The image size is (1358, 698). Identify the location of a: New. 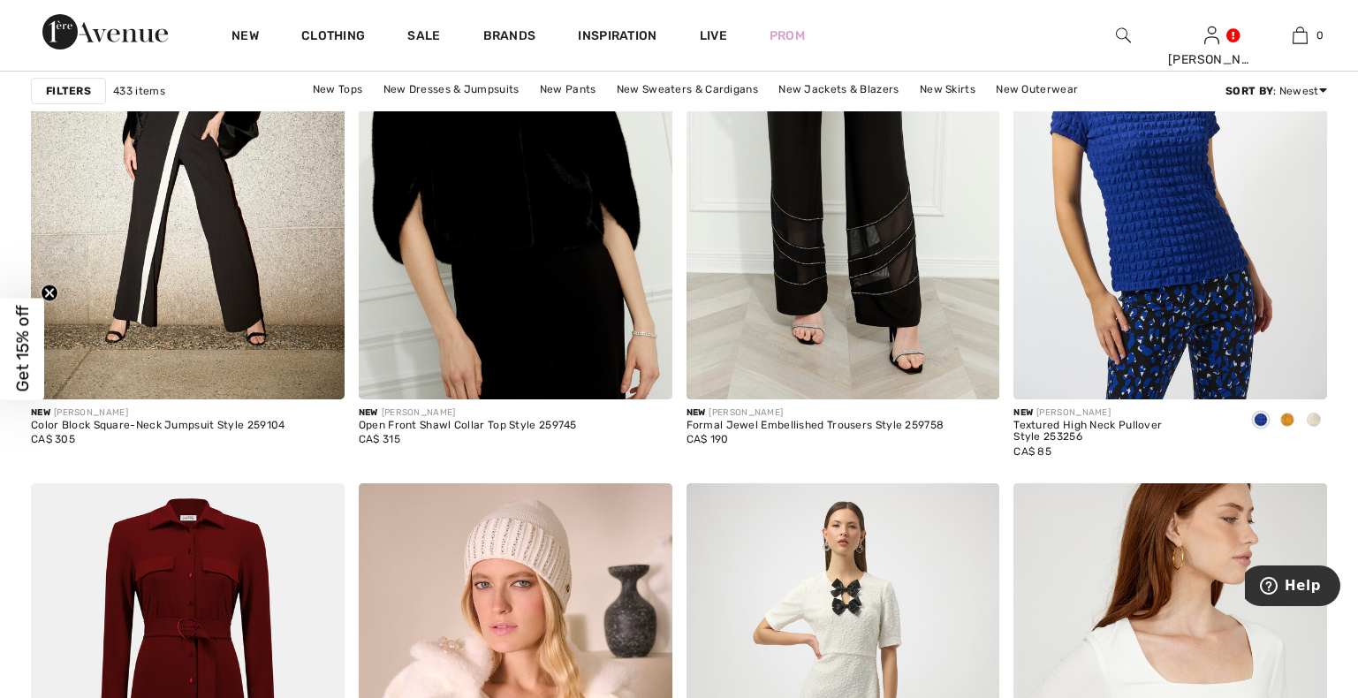
(245, 37).